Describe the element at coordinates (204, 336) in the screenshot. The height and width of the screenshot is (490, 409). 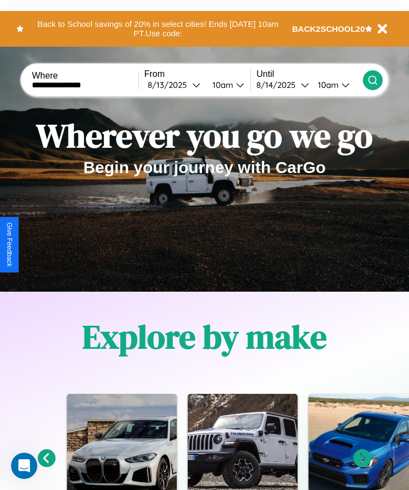
I see `h1: Explore by make` at that location.